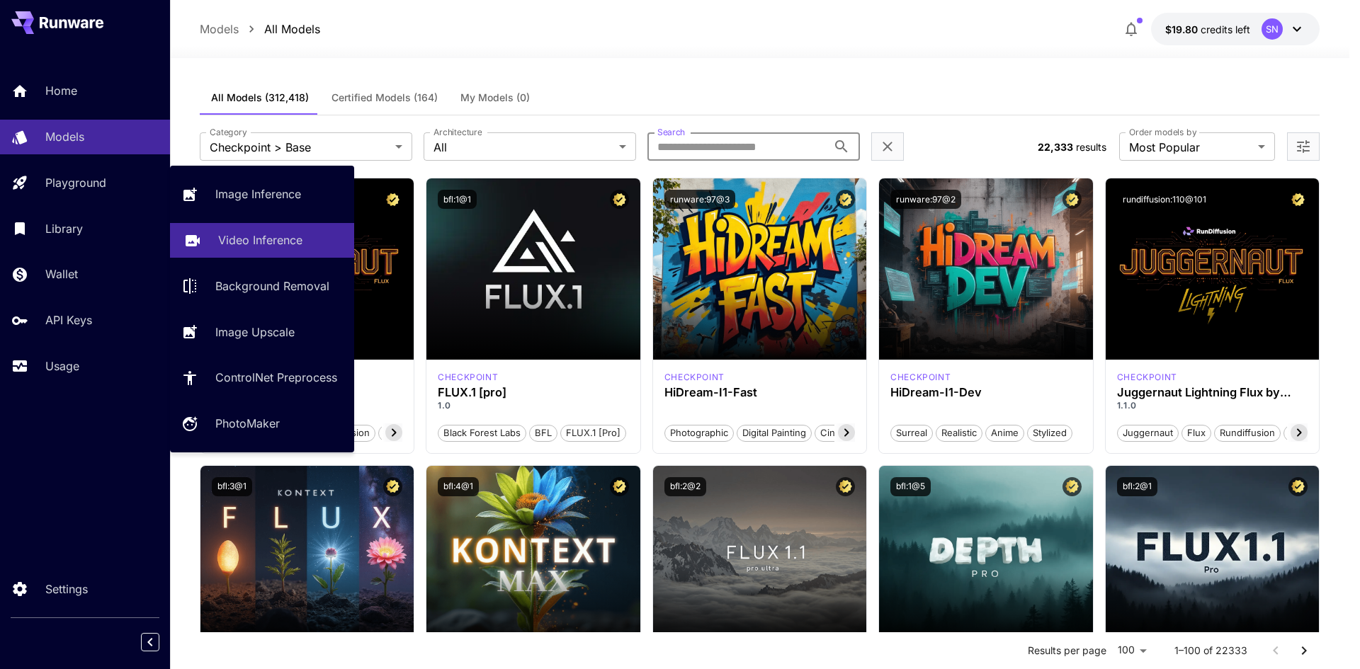 The width and height of the screenshot is (1360, 669). I want to click on p: Image Inference, so click(258, 194).